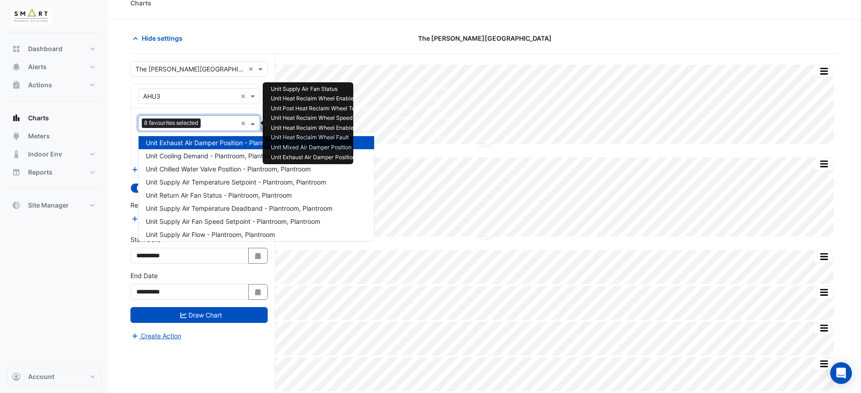 Image resolution: width=861 pixels, height=393 pixels. I want to click on label: Reference Lines, so click(154, 205).